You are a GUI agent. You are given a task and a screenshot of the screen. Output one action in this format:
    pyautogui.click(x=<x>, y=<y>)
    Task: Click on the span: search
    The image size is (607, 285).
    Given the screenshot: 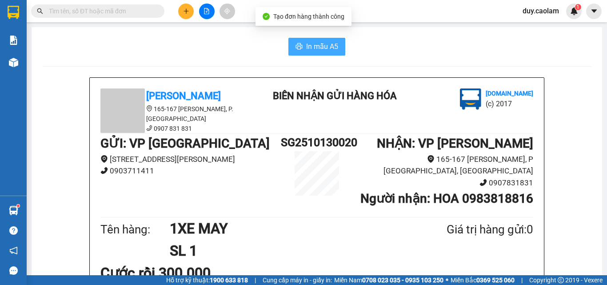 What is the action you would take?
    pyautogui.click(x=40, y=11)
    